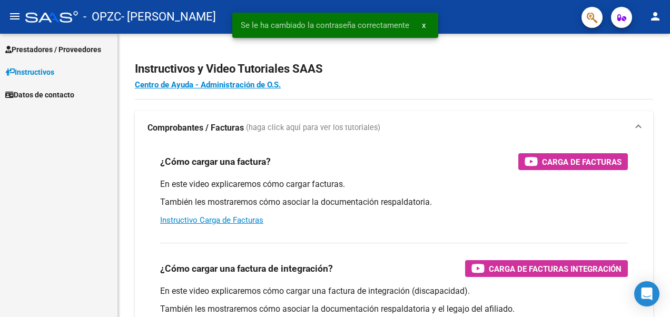 This screenshot has width=670, height=317. I want to click on span: Carga de Facturas, so click(581, 162).